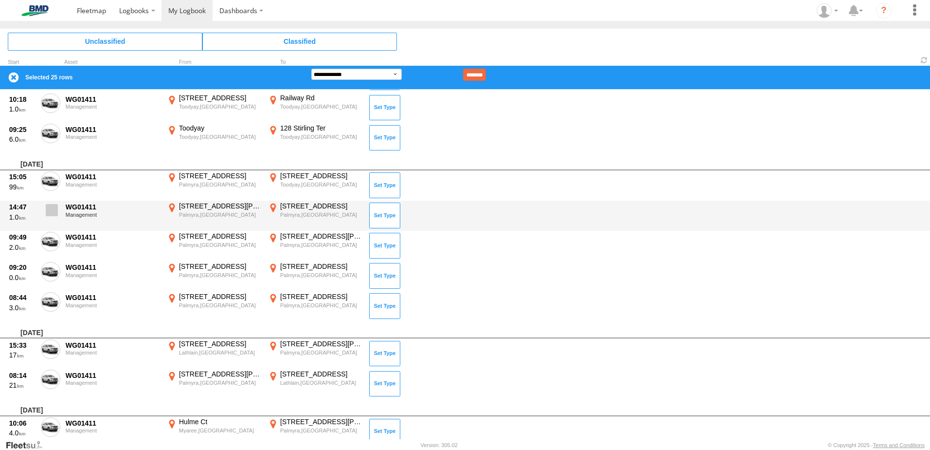 This screenshot has height=450, width=930. I want to click on div: 0.0, so click(22, 277).